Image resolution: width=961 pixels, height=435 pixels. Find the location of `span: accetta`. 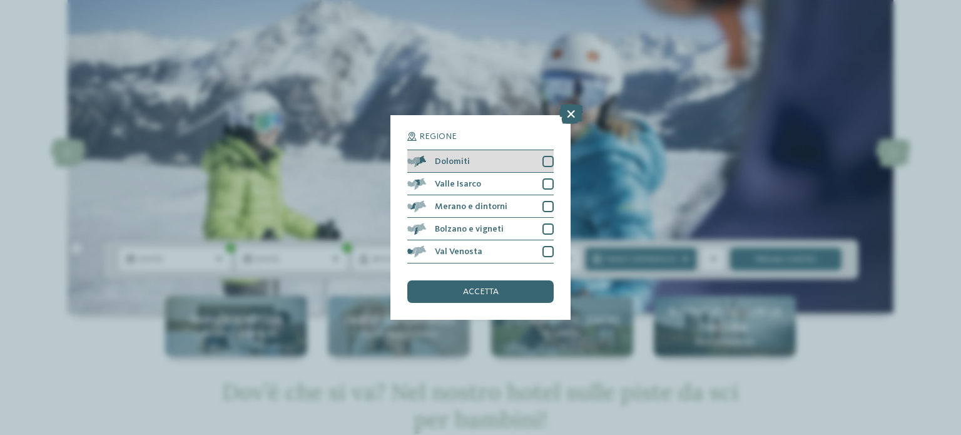

span: accetta is located at coordinates (480, 292).